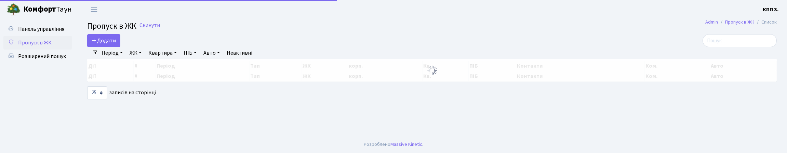  What do you see at coordinates (97, 93) in the screenshot?
I see `select: записів на сторінці` at bounding box center [97, 93].